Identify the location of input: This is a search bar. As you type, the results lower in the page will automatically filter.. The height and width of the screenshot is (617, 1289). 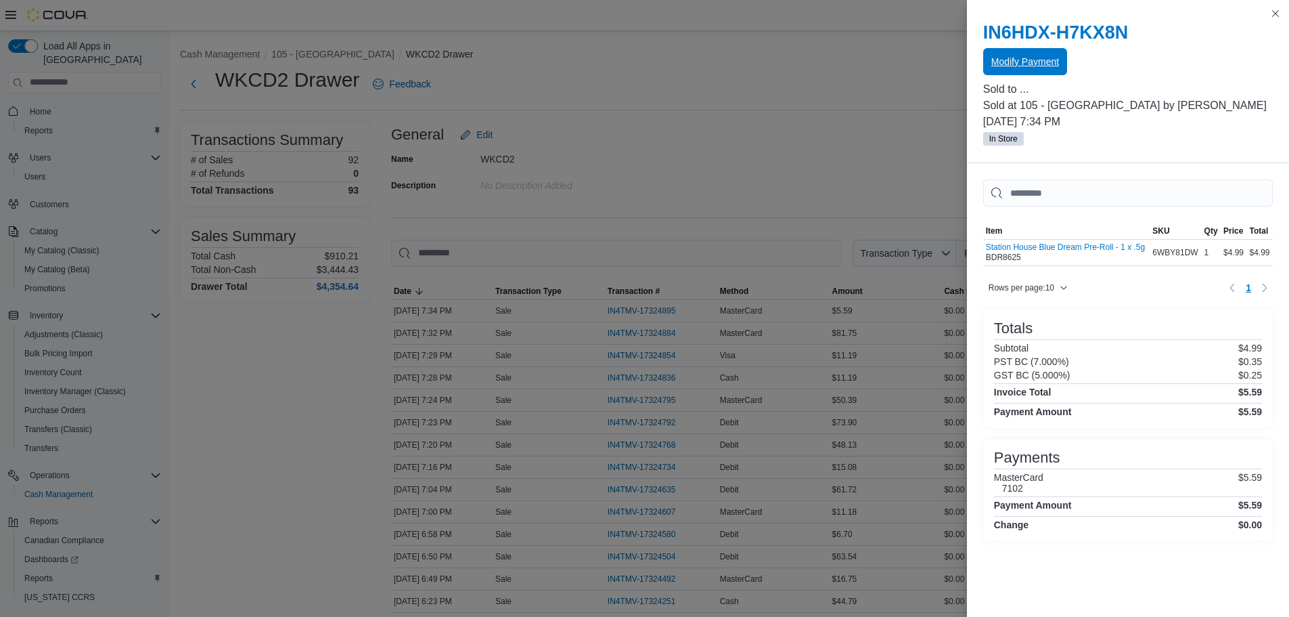
(1128, 193).